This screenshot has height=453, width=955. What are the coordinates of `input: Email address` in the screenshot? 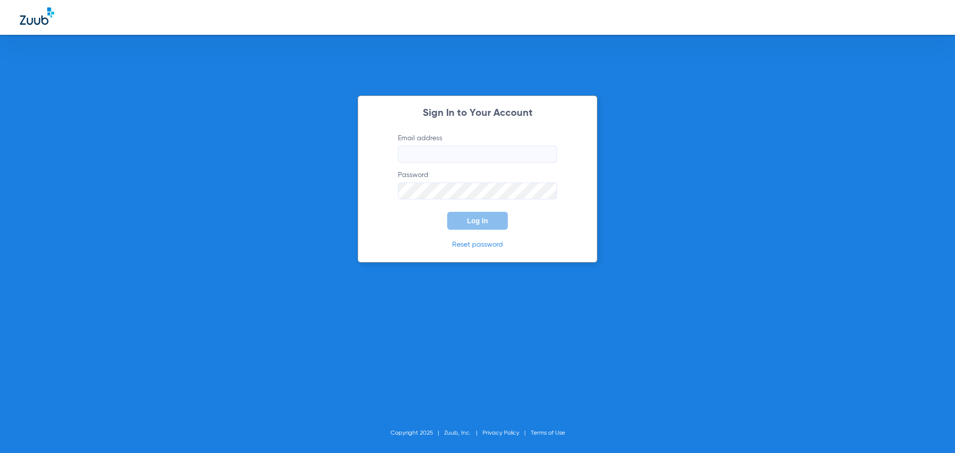 It's located at (477, 154).